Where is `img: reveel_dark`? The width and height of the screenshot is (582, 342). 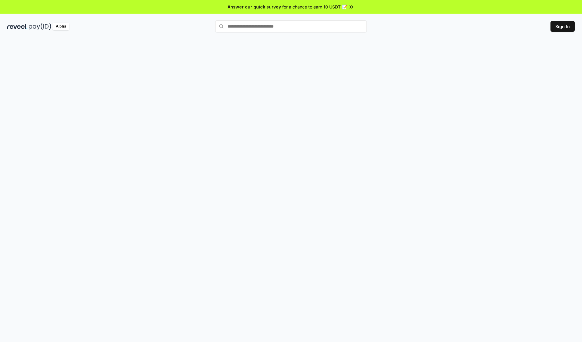
img: reveel_dark is located at coordinates (17, 26).